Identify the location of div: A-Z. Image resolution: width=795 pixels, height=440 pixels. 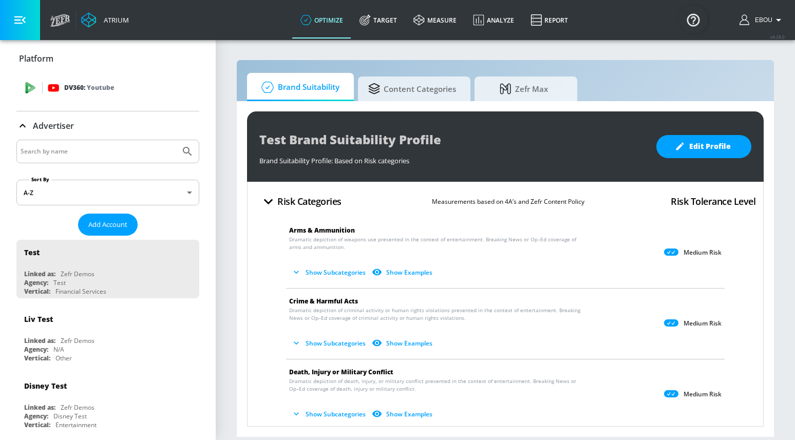
(108, 193).